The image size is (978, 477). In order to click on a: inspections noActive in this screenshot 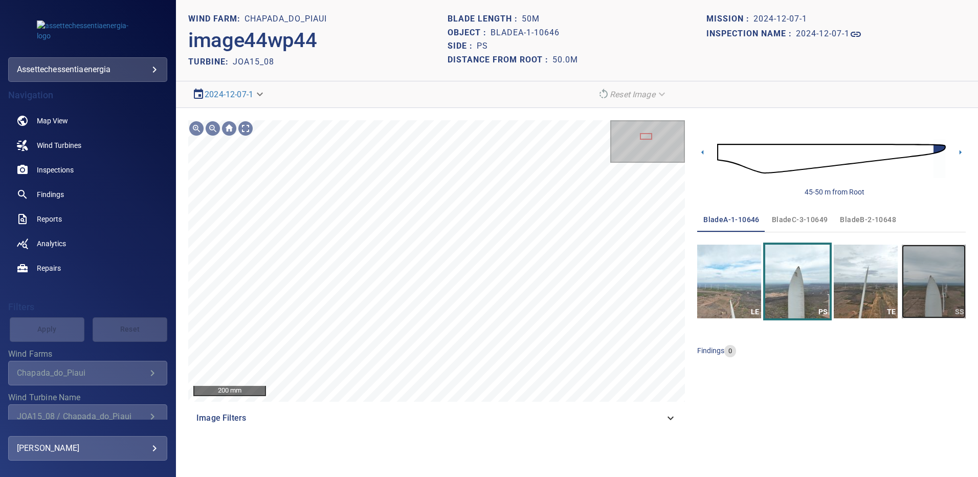, I will do `click(87, 170)`.